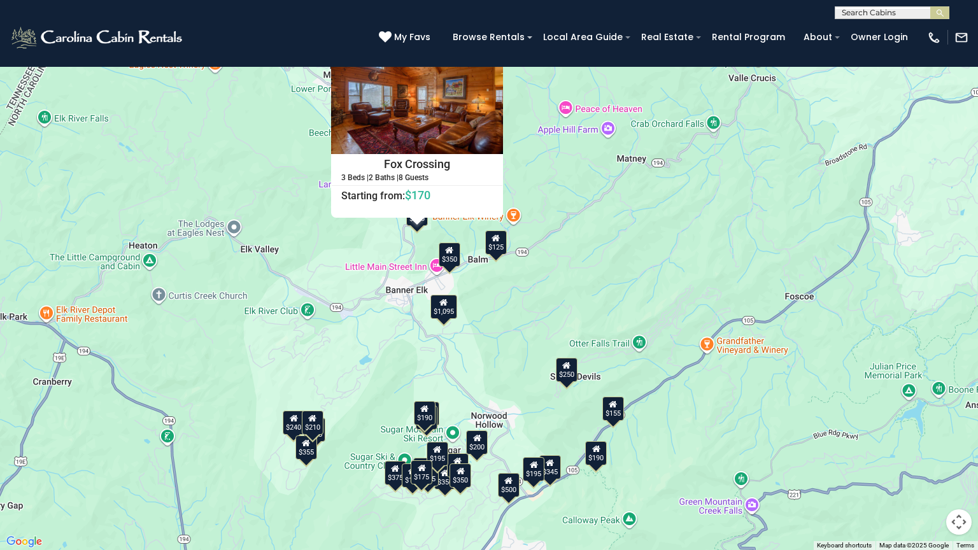 Image resolution: width=978 pixels, height=550 pixels. What do you see at coordinates (406, 38) in the screenshot?
I see `a: My Favs` at bounding box center [406, 38].